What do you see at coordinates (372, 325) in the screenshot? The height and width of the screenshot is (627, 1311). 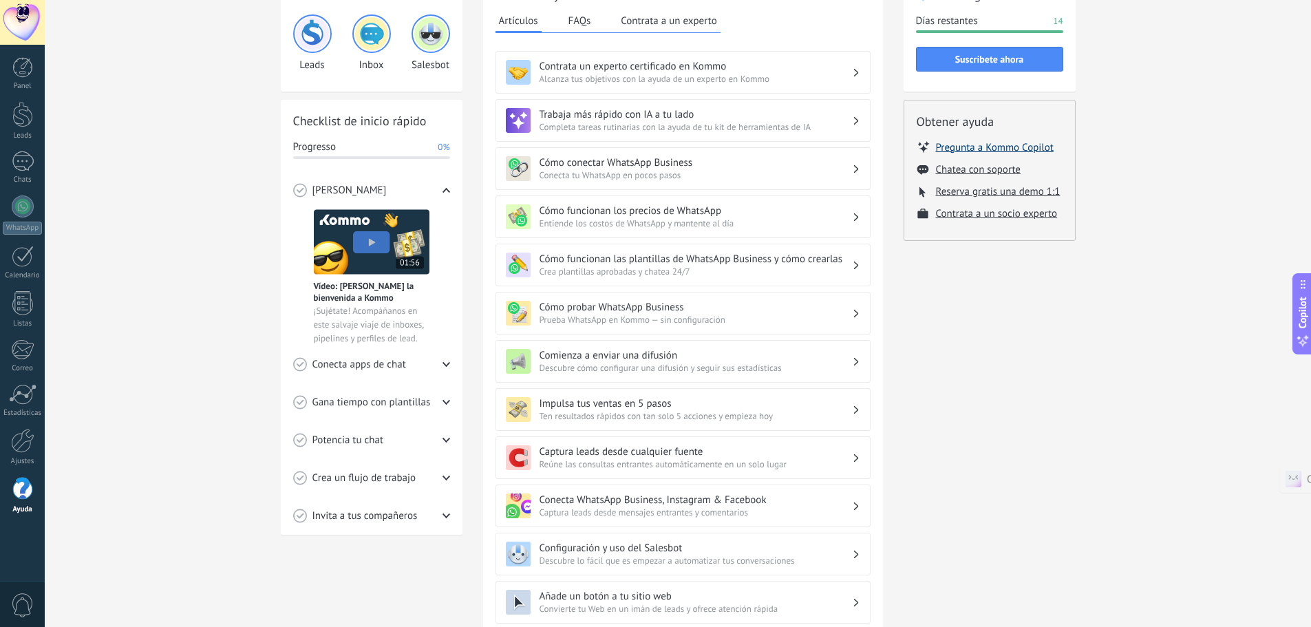 I see `span: ¡Sujétate! Acompáñanos en este salvaje viaje de inboxes, pipelines y perfiles de lead.` at bounding box center [372, 325].